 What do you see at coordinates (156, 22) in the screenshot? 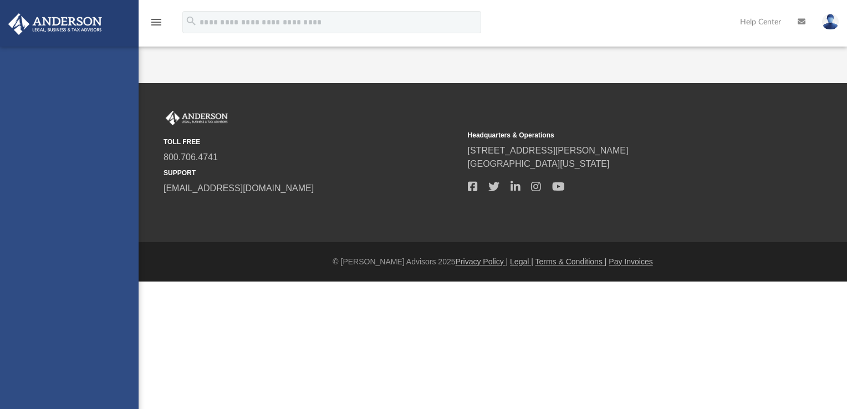
I see `i: menu` at bounding box center [156, 22].